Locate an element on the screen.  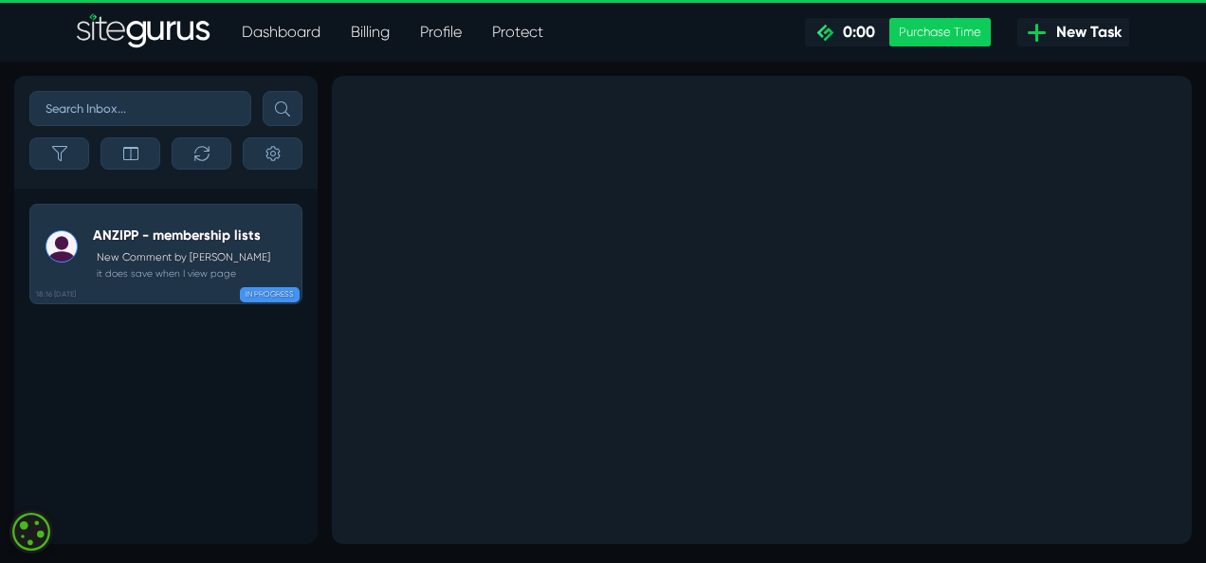
span: 0:00 is located at coordinates (855, 31).